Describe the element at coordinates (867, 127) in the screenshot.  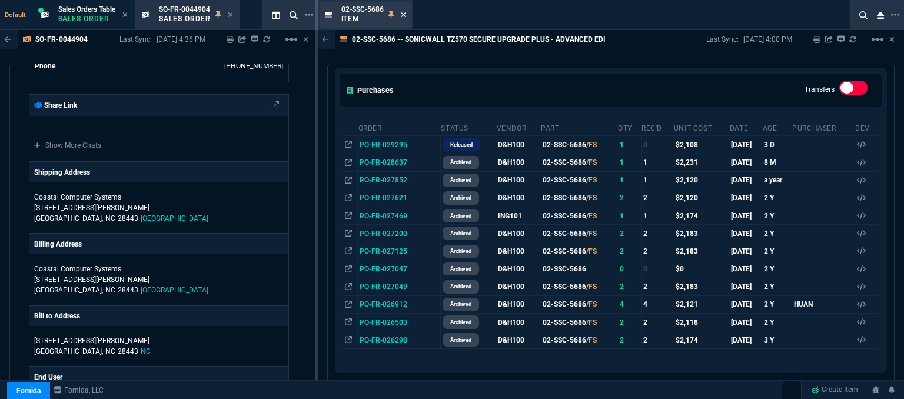
I see `th: Dev` at that location.